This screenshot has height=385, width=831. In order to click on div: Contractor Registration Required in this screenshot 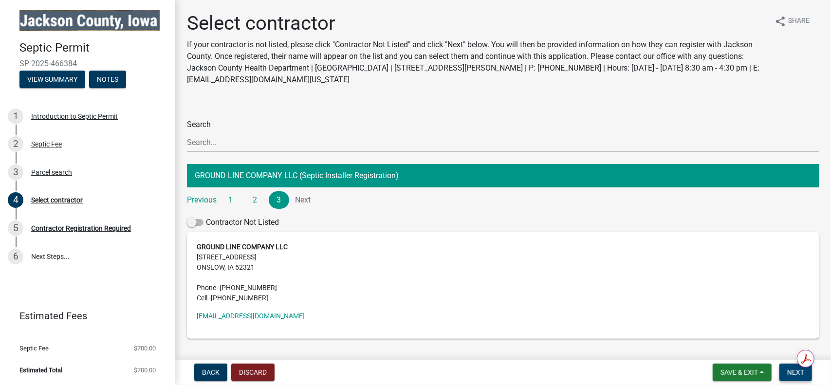, I will do `click(81, 228)`.